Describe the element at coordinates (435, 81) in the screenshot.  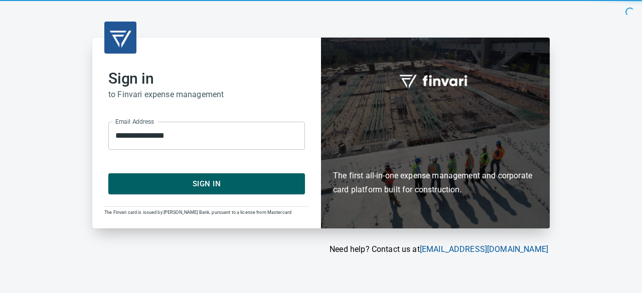
I see `img: fullword_logo_white.png` at that location.